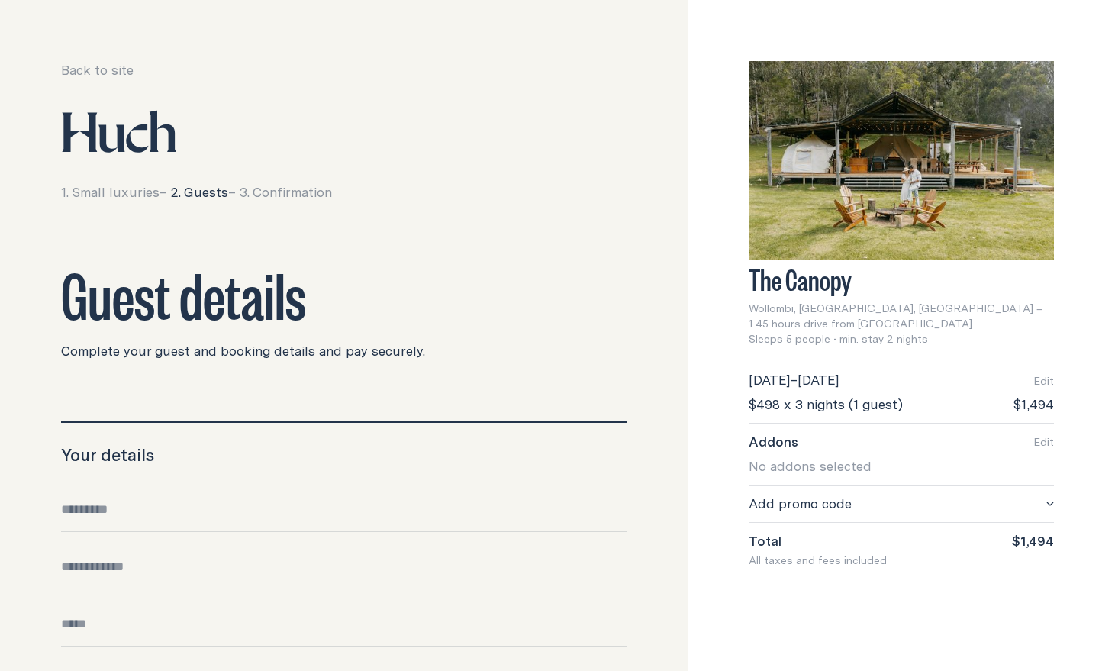 This screenshot has height=671, width=1115. Describe the element at coordinates (838, 339) in the screenshot. I see `span: Sleeps 5 people • min. stay 2 nights` at that location.